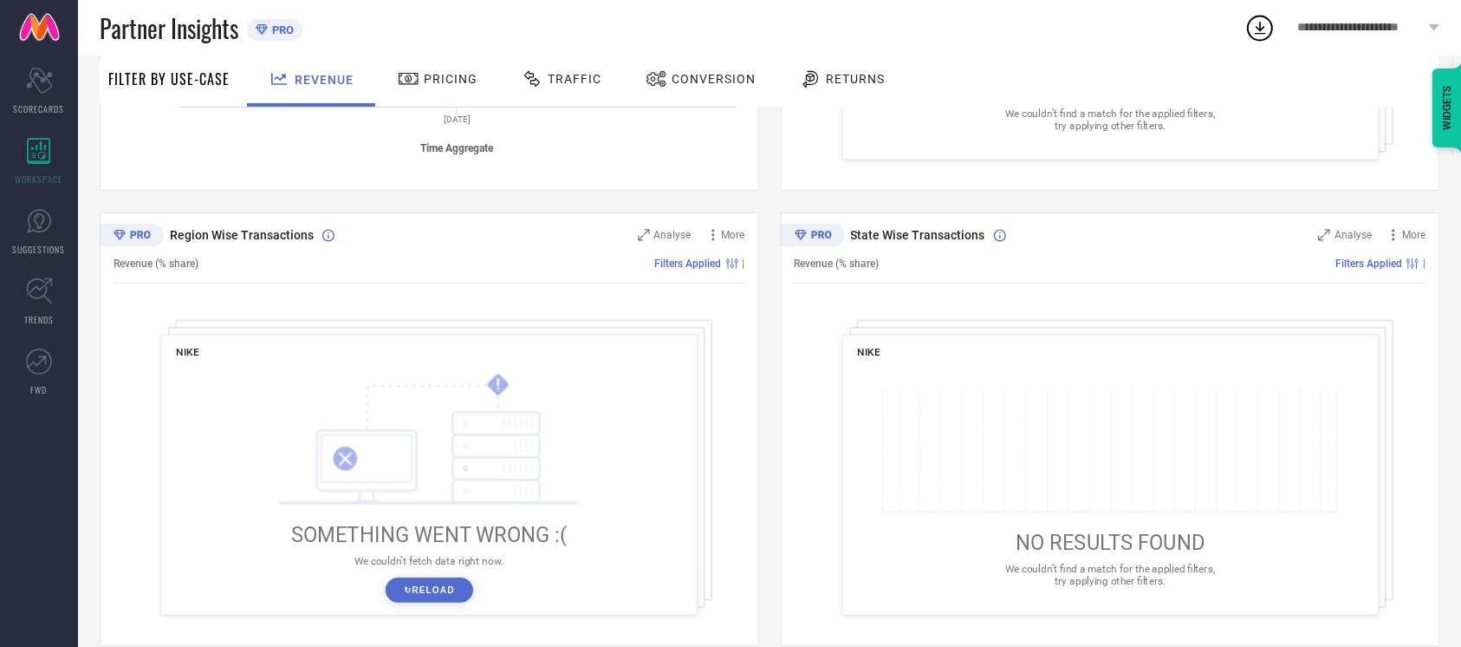 This screenshot has height=647, width=1461. I want to click on span: SOMETHING WENT WRONG :(, so click(429, 536).